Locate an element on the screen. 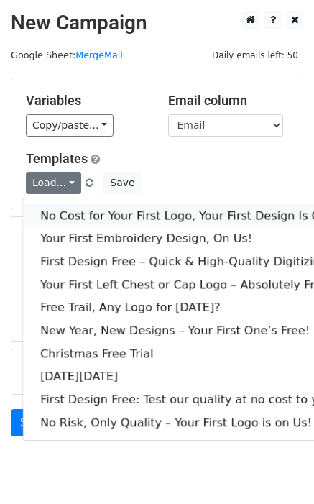 The image size is (314, 504). a: Send is located at coordinates (35, 423).